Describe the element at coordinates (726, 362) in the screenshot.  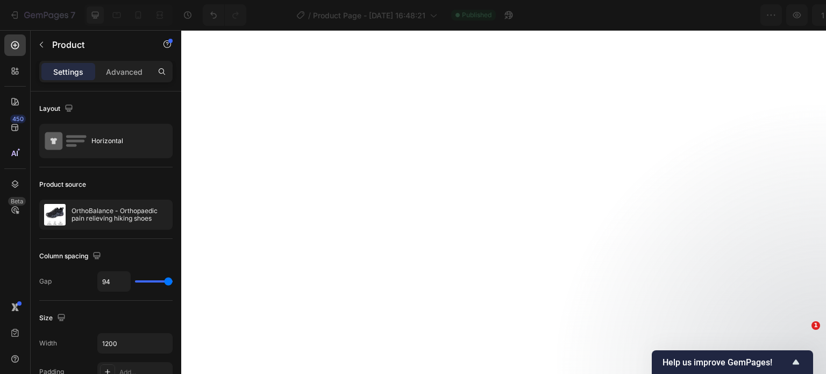
I see `span: Help us improve GemPages!` at that location.